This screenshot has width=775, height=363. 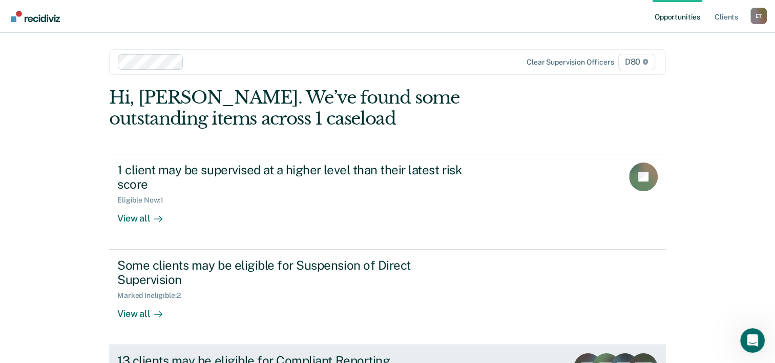 What do you see at coordinates (570, 62) in the screenshot?
I see `div: Clear supervision officers` at bounding box center [570, 62].